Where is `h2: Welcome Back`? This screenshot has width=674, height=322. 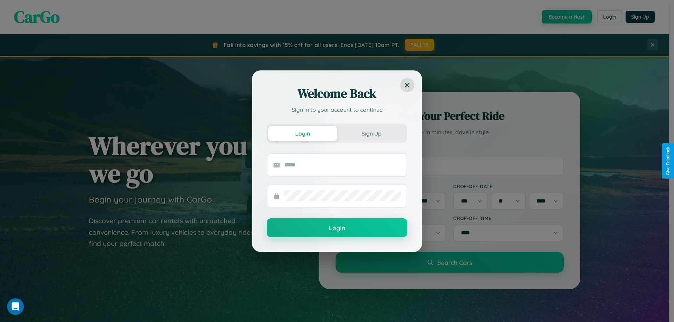
h2: Welcome Back is located at coordinates (337, 94).